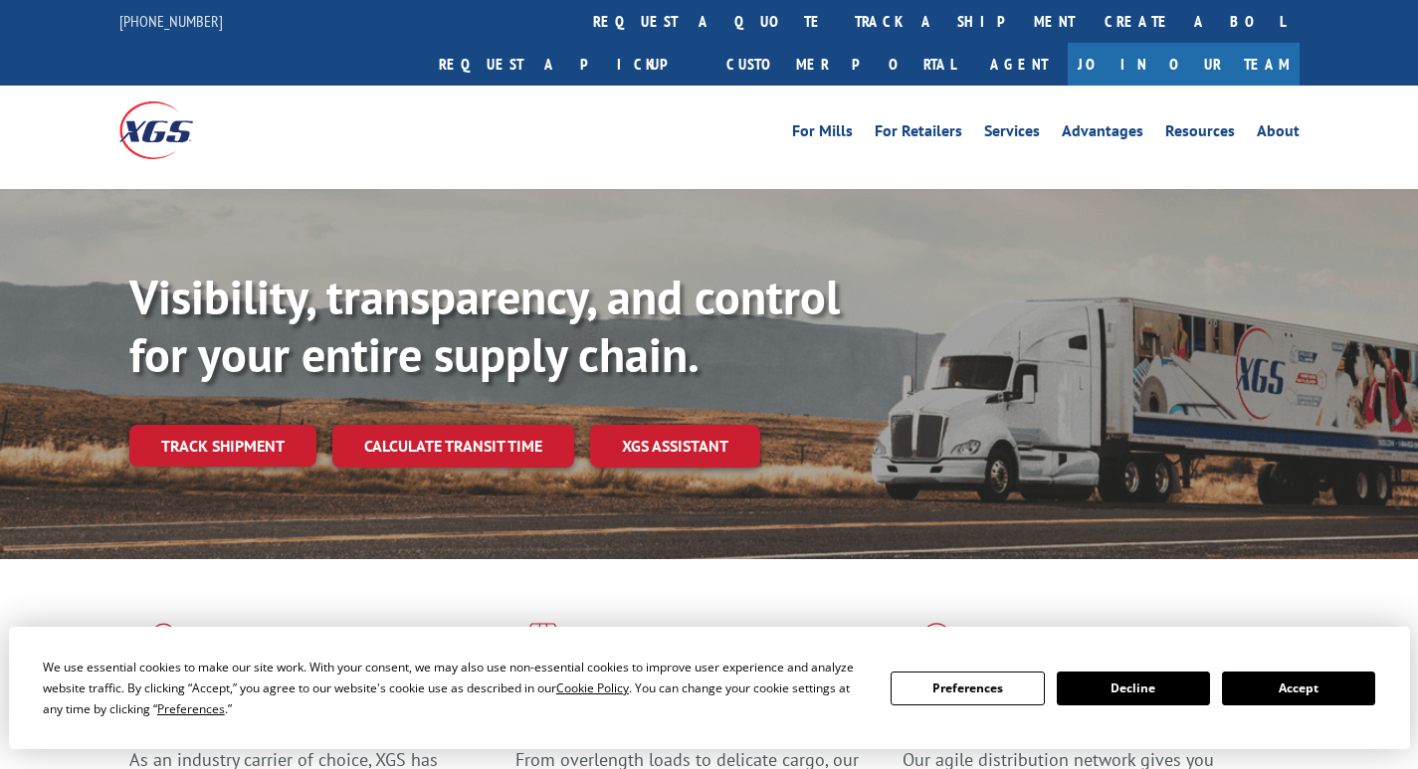 The image size is (1418, 769). I want to click on a: Advantages, so click(1102, 134).